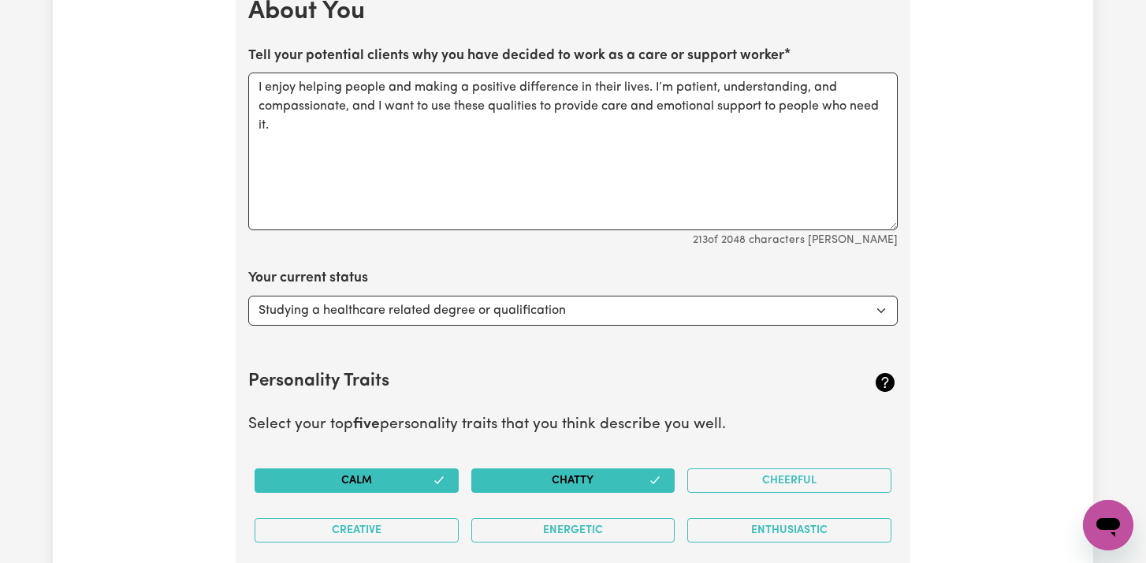  Describe the element at coordinates (516, 56) in the screenshot. I see `label: Tell your potential clients why you have decided to work as a care or support worker` at that location.